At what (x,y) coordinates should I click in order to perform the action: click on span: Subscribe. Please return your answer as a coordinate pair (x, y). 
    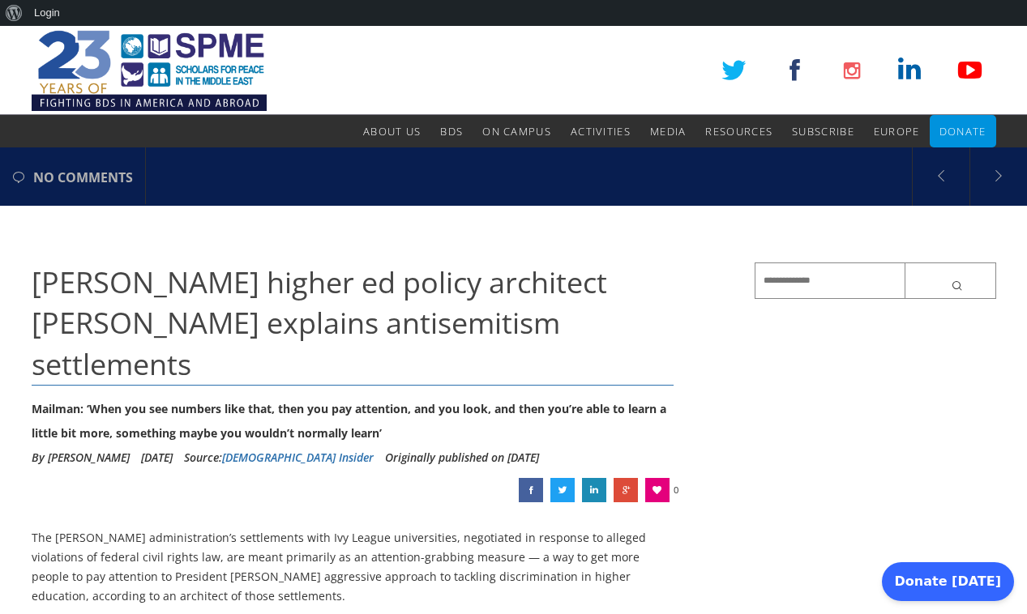
    Looking at the image, I should click on (823, 131).